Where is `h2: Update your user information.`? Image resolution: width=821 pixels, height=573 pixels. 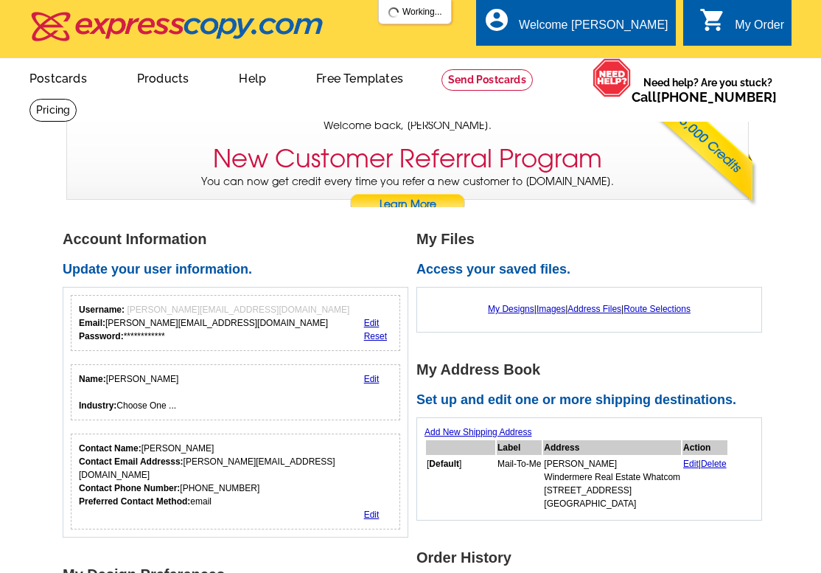 h2: Update your user information. is located at coordinates (240, 270).